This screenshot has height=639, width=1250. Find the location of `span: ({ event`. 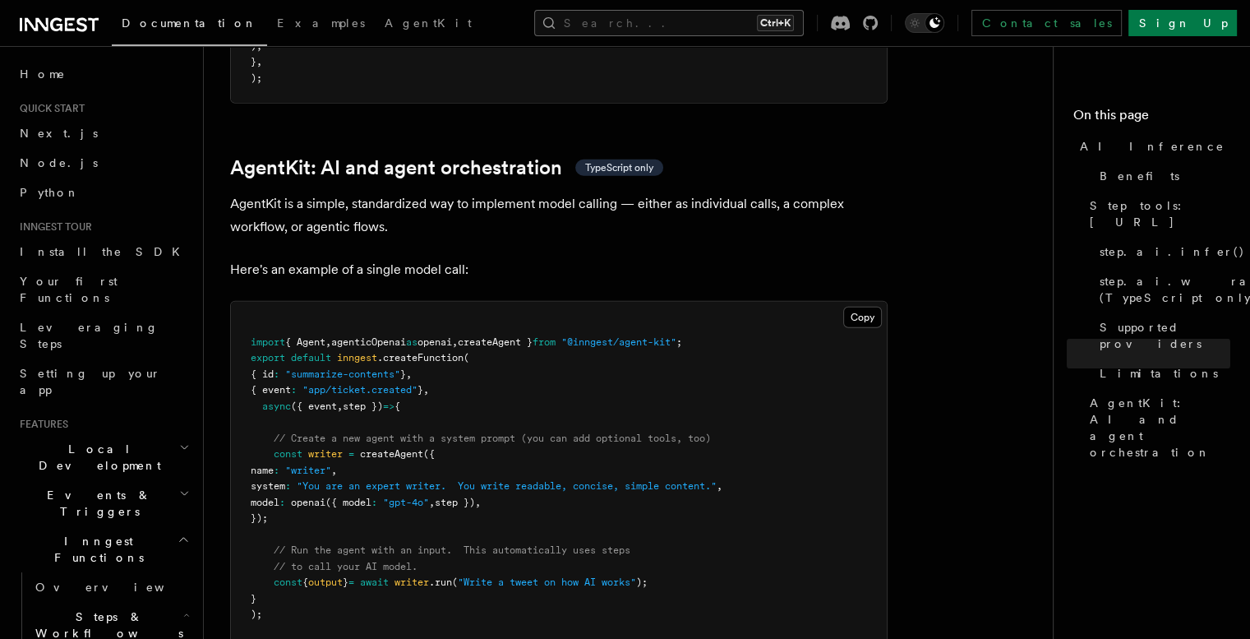

span: ({ event is located at coordinates (314, 406).